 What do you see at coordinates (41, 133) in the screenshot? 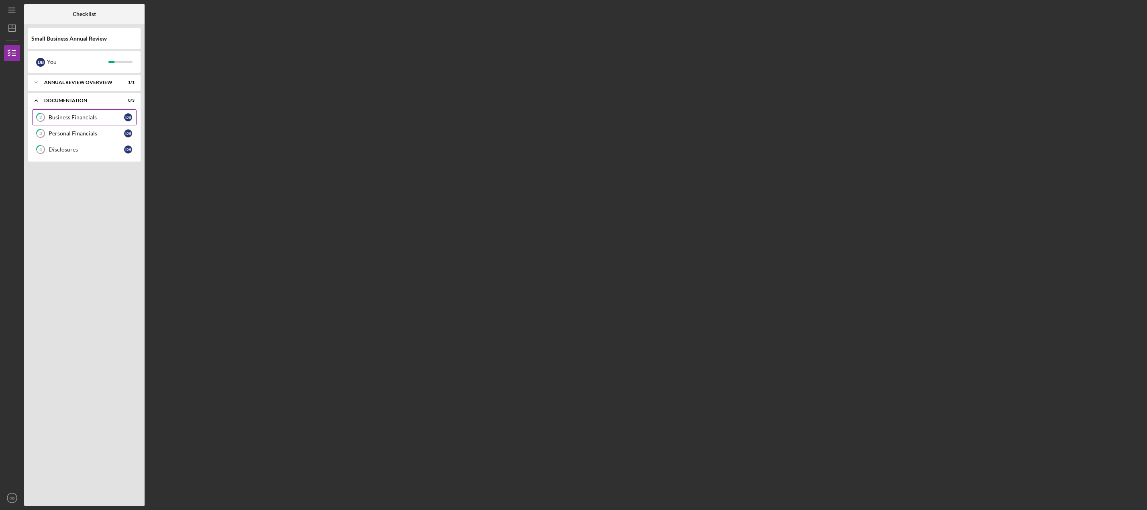
I see `tspan: 3` at bounding box center [41, 133].